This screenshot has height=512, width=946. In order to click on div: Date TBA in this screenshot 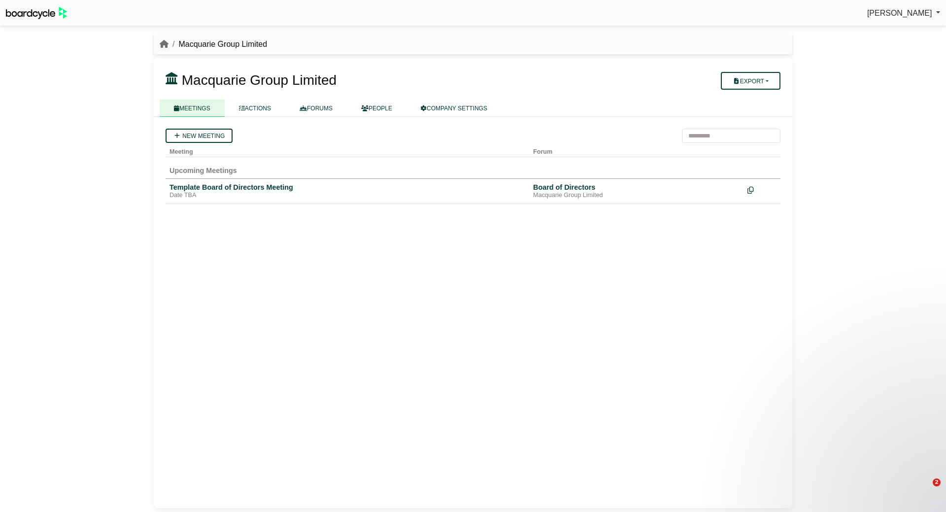, I will do `click(347, 196)`.